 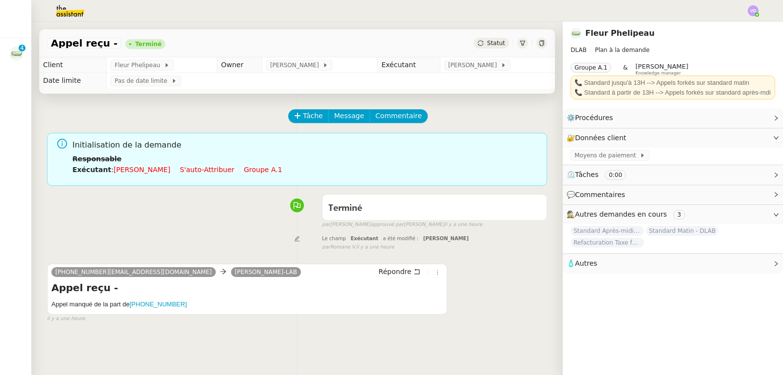 I want to click on td: Exécutant, so click(x=409, y=65).